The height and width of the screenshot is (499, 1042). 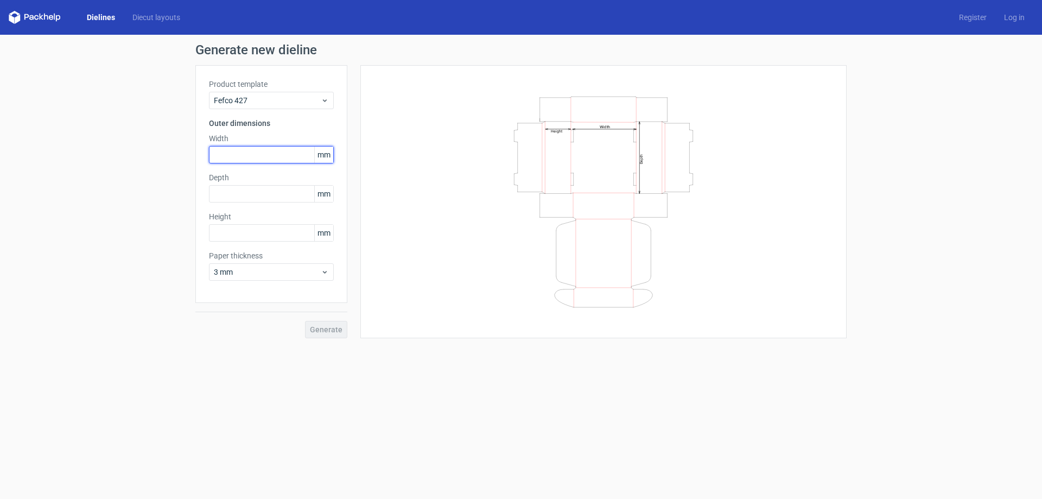 What do you see at coordinates (271, 216) in the screenshot?
I see `label: Height` at bounding box center [271, 216].